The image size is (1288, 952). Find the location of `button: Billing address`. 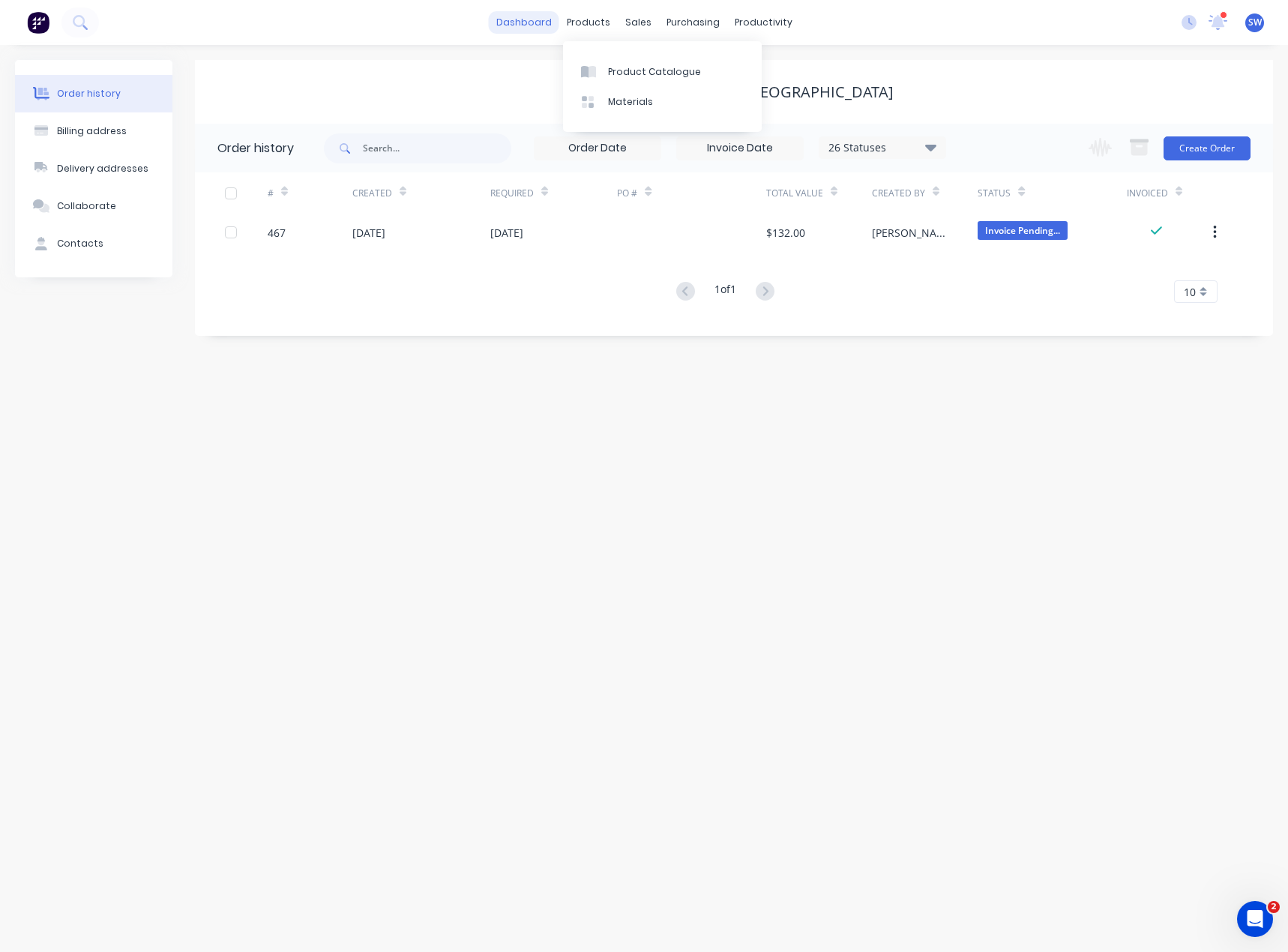

button: Billing address is located at coordinates (94, 131).